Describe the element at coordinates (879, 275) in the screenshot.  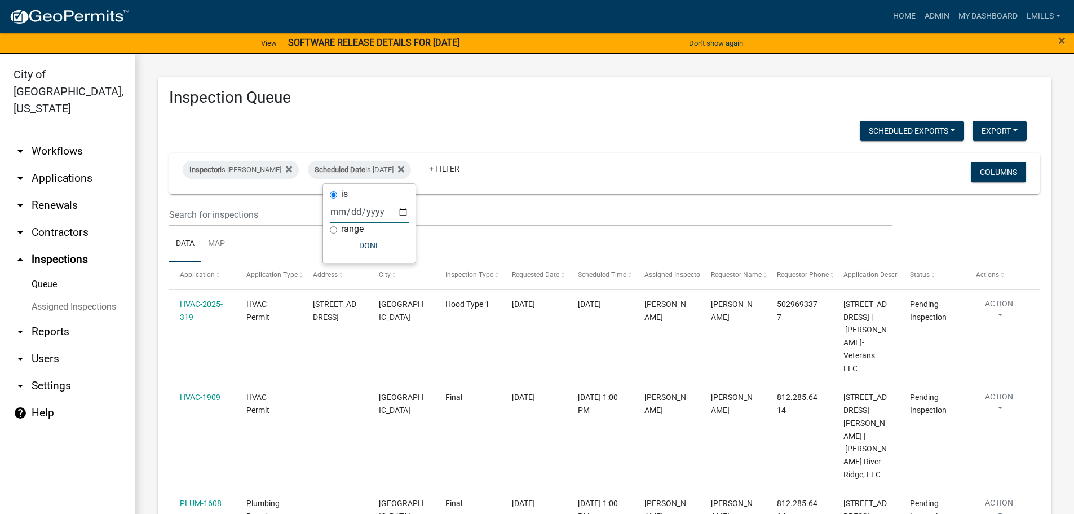
I see `span: Application Description` at that location.